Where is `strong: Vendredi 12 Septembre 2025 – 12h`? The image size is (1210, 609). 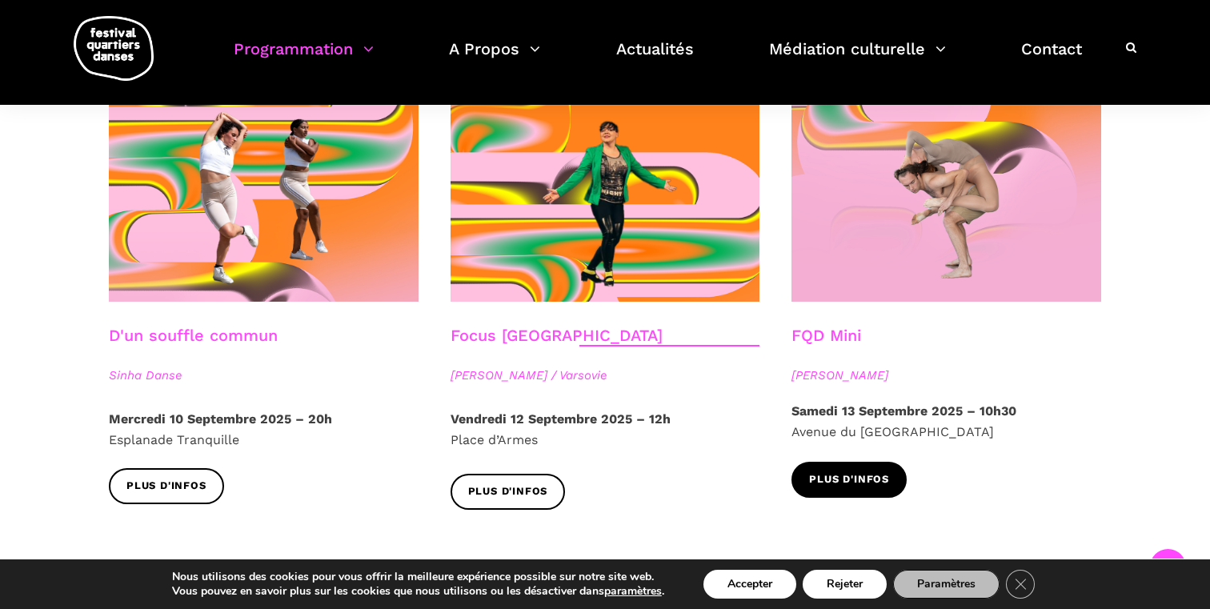
strong: Vendredi 12 Septembre 2025 – 12h is located at coordinates (560, 419).